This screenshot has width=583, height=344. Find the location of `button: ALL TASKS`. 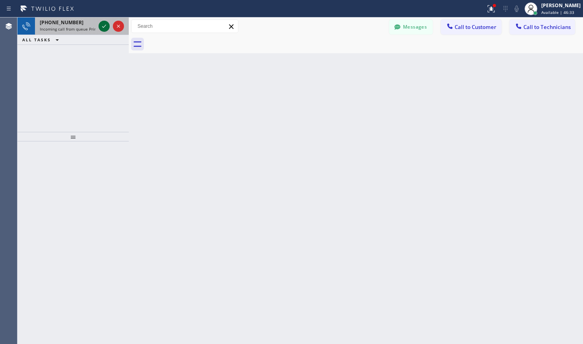

button: ALL TASKS is located at coordinates (42, 40).